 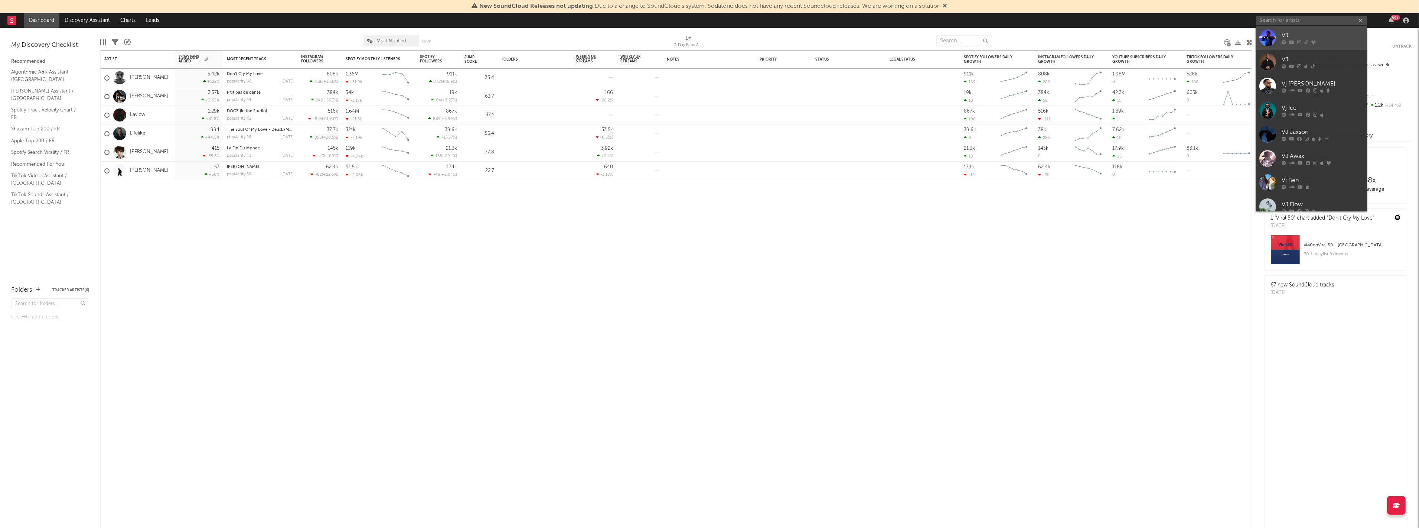 I want to click on div: 54k, so click(x=350, y=92).